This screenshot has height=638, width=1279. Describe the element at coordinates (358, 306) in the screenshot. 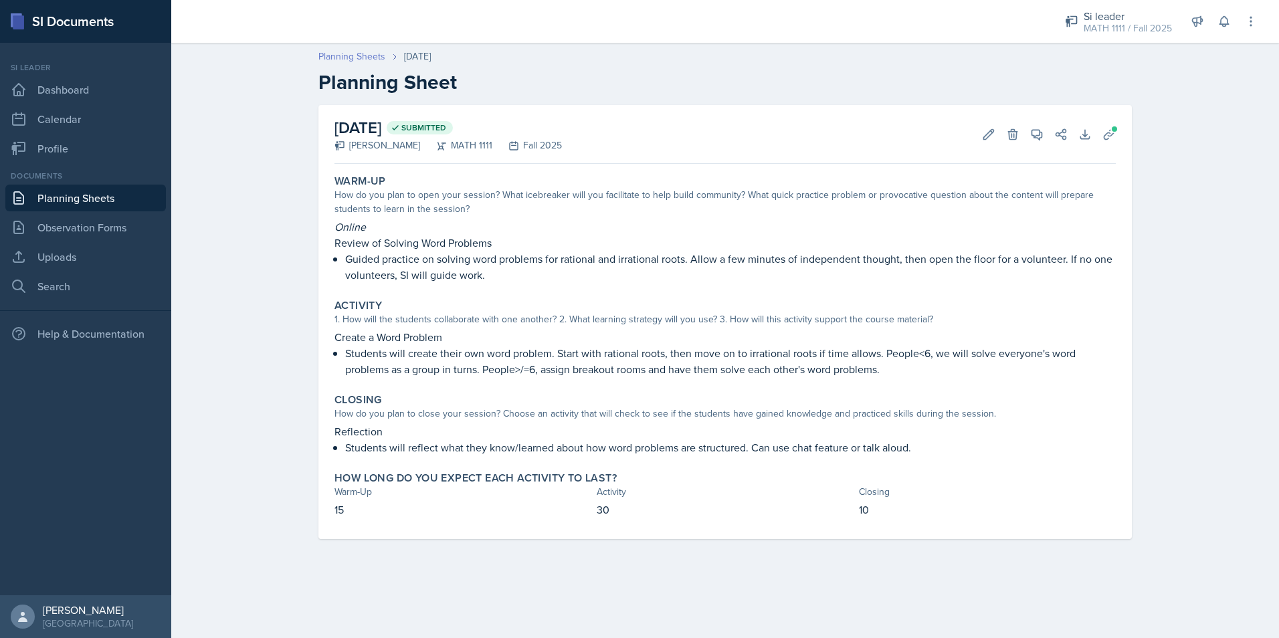

I see `label: Activity` at that location.